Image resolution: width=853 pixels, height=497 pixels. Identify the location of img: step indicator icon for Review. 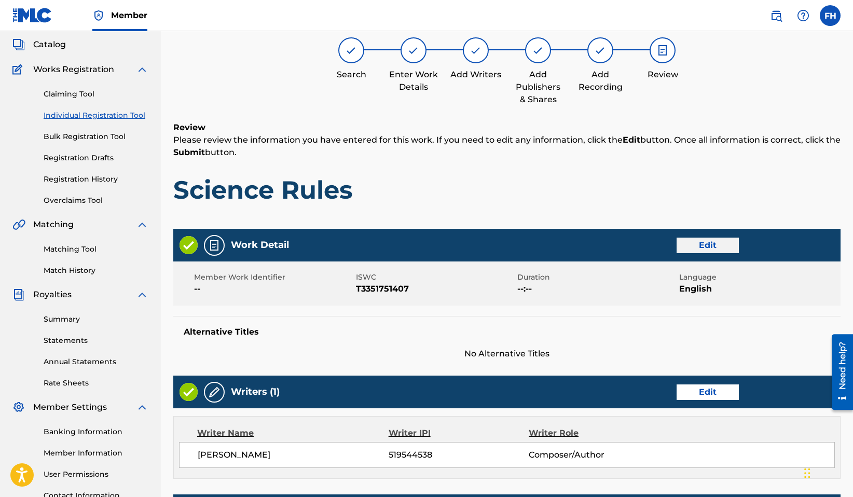
(662, 50).